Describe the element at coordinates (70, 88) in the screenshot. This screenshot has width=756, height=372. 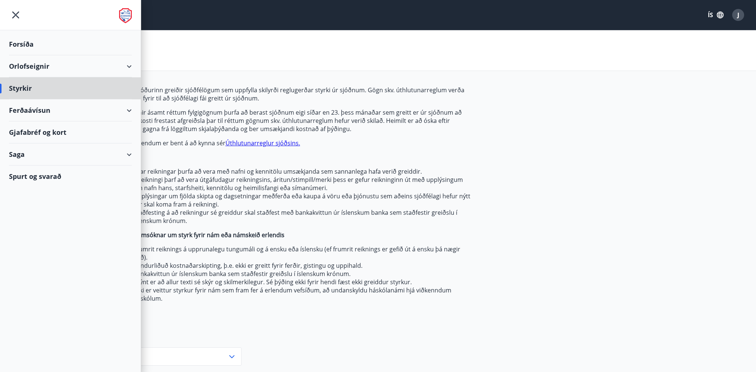
I see `div: Styrkir` at that location.